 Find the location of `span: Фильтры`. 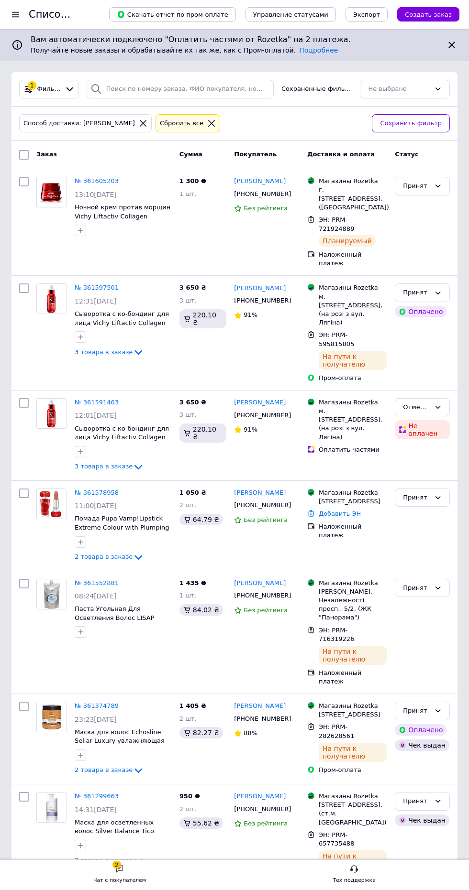

span: Фильтры is located at coordinates (49, 89).